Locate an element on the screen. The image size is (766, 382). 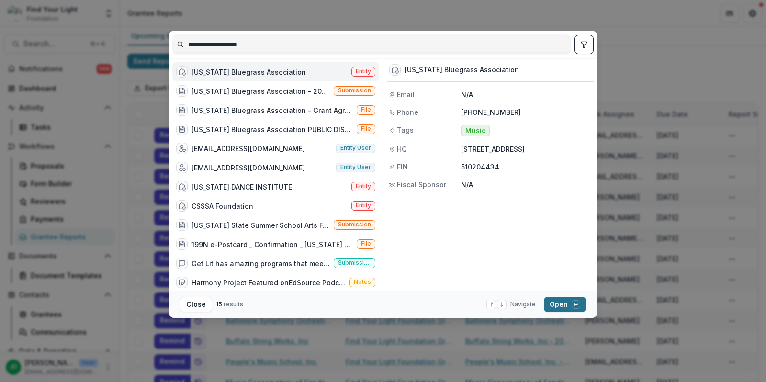
span: Submission comment is located at coordinates (354, 263).